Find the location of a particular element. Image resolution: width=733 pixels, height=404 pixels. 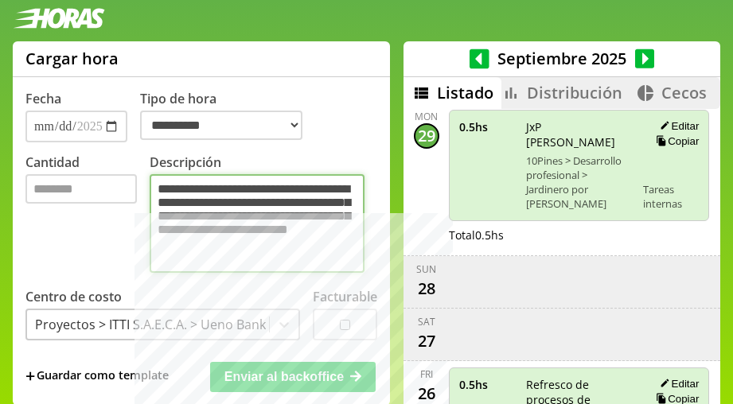

div: Mon is located at coordinates (426, 116).